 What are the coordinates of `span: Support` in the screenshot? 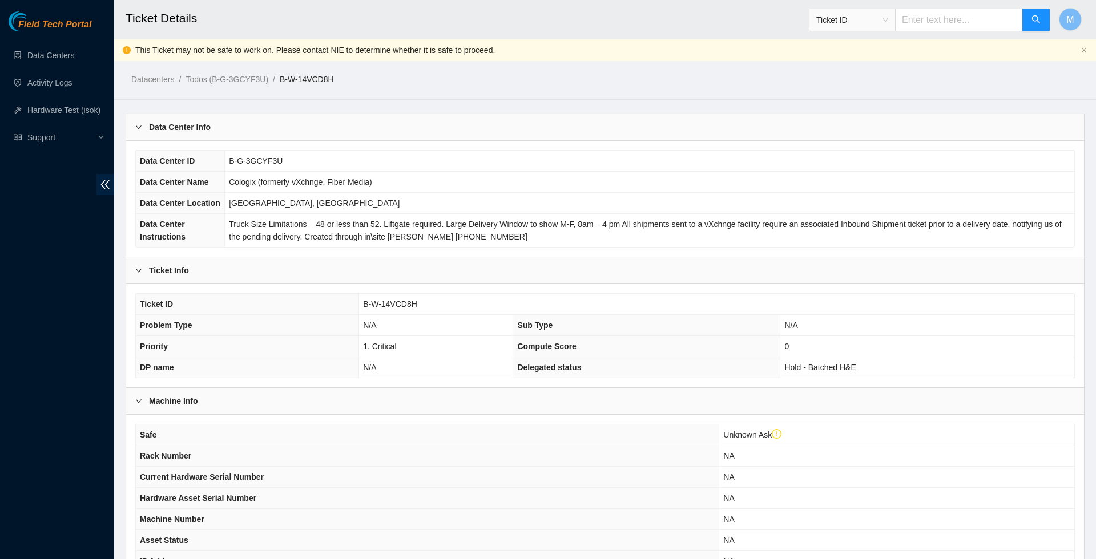 It's located at (61, 138).